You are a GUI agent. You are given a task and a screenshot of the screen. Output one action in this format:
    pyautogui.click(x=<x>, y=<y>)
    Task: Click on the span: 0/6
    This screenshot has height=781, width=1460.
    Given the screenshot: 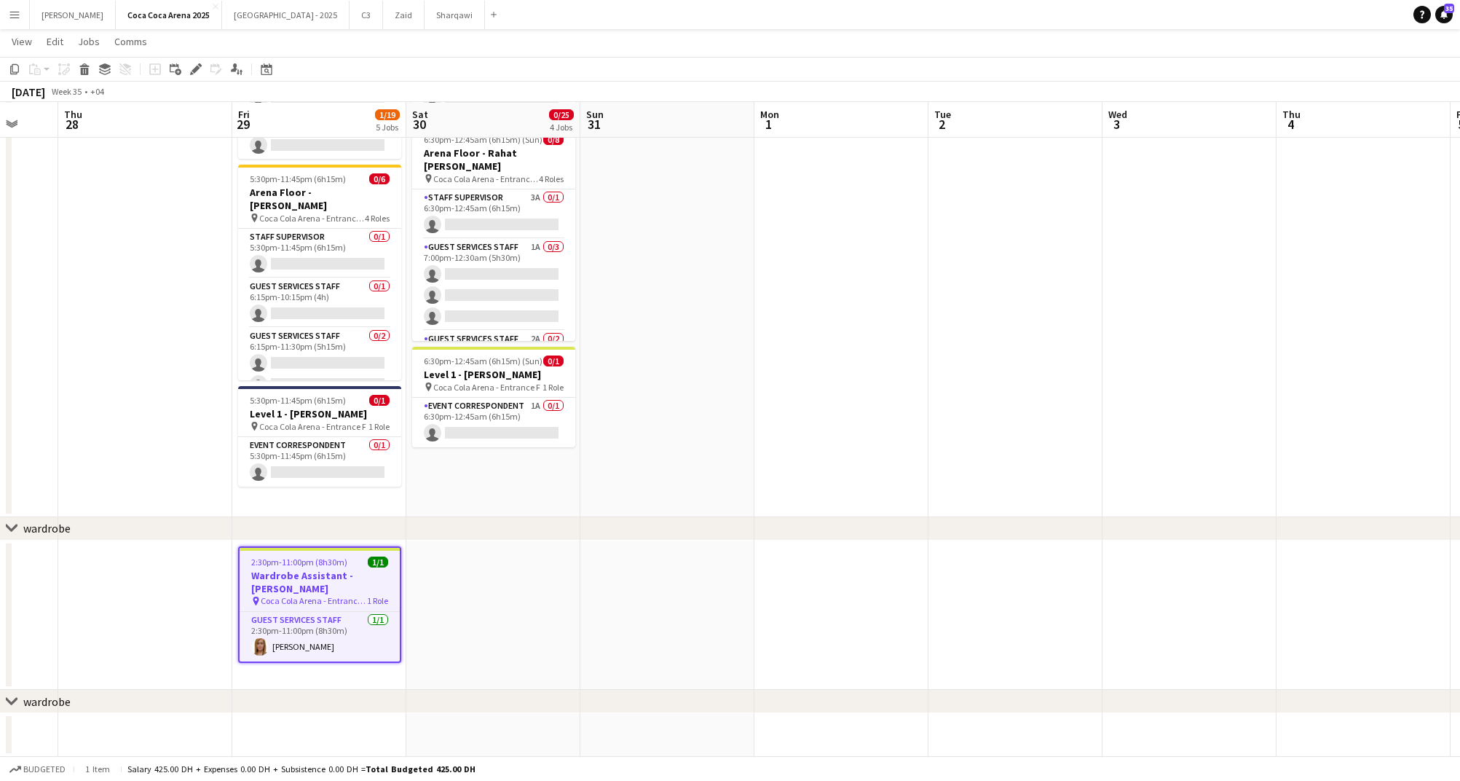 What is the action you would take?
    pyautogui.click(x=379, y=178)
    